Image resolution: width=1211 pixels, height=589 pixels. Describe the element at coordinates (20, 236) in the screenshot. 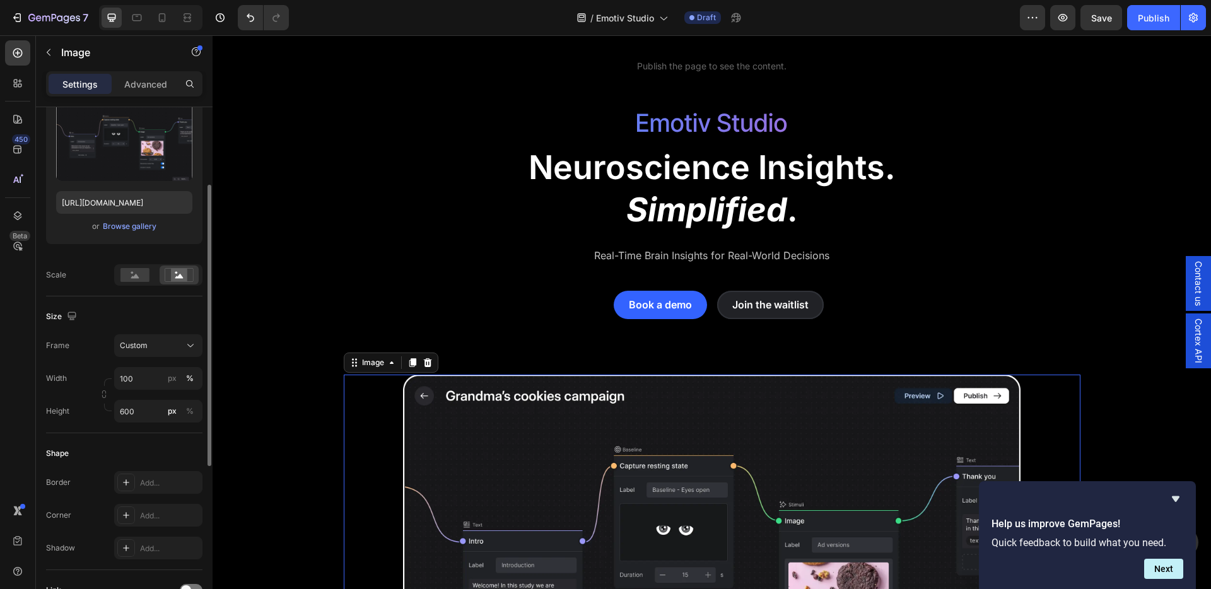

I see `div: Beta` at that location.